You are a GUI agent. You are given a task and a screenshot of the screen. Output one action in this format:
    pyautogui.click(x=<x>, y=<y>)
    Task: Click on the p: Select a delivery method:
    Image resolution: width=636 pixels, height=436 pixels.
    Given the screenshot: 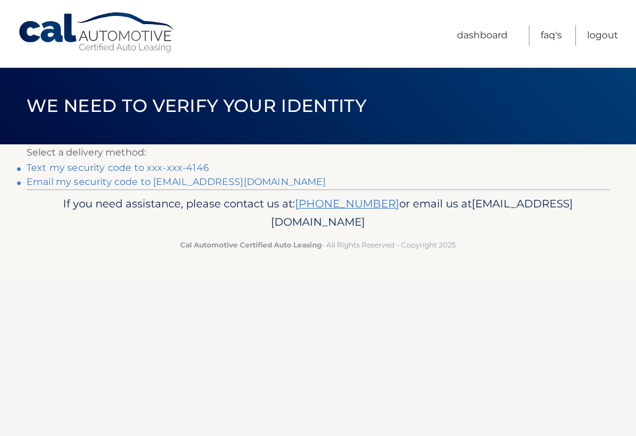 What is the action you would take?
    pyautogui.click(x=318, y=153)
    